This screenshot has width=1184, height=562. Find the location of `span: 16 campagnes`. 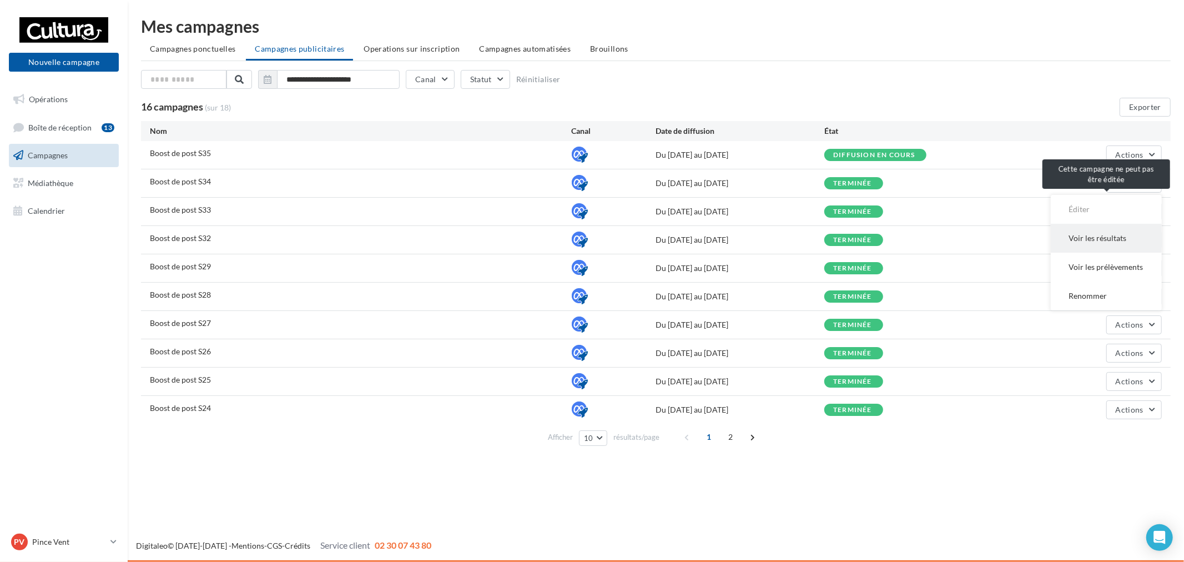

span: 16 campagnes is located at coordinates (172, 107).